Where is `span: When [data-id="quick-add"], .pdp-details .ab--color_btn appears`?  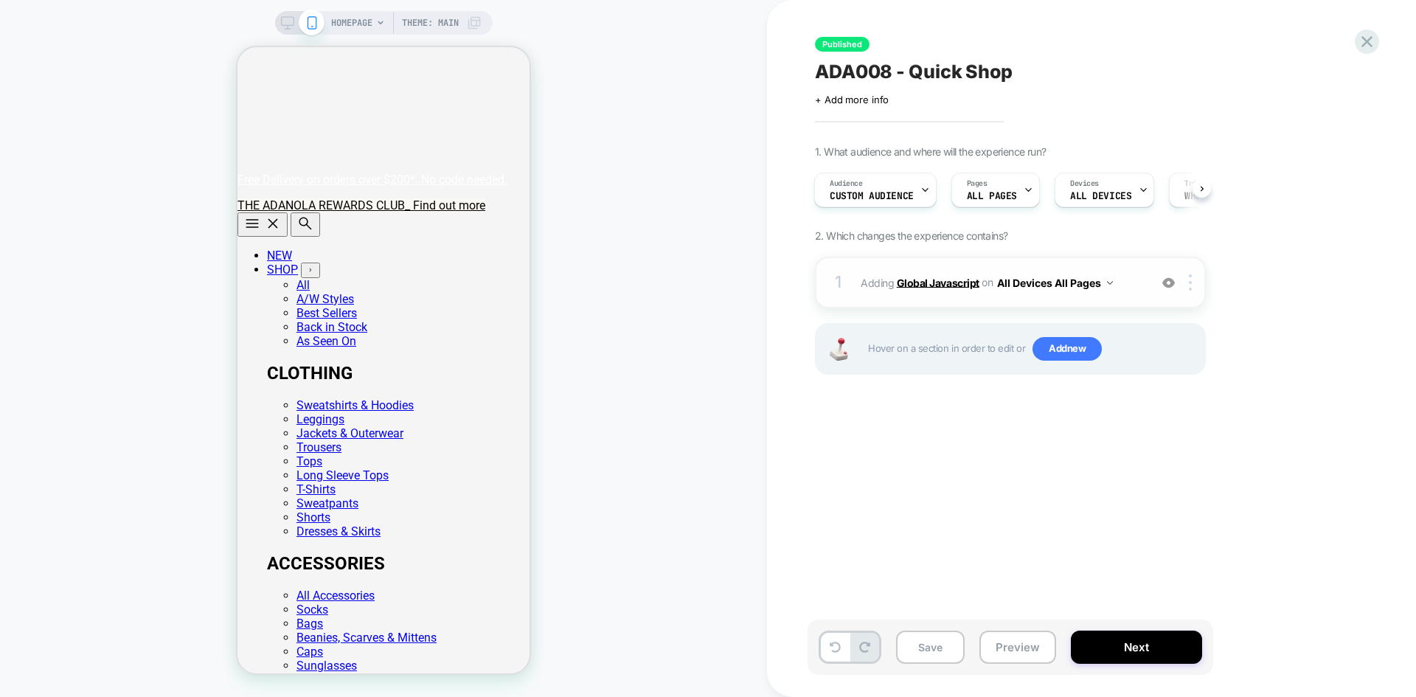 span: When [data-id="quick-add"], .pdp-details .ab--color_btn appears is located at coordinates (1236, 196).